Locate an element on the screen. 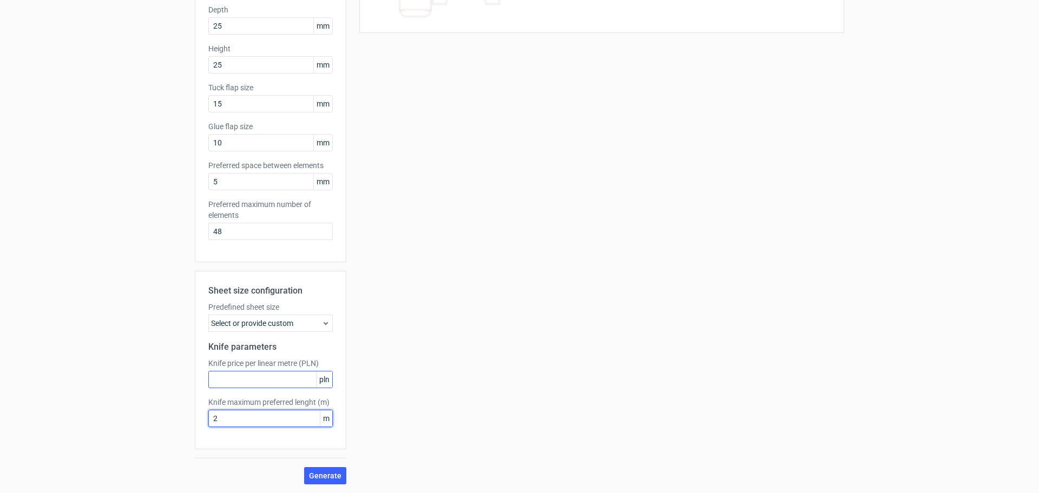 The height and width of the screenshot is (493, 1039). span: pln is located at coordinates (324, 380).